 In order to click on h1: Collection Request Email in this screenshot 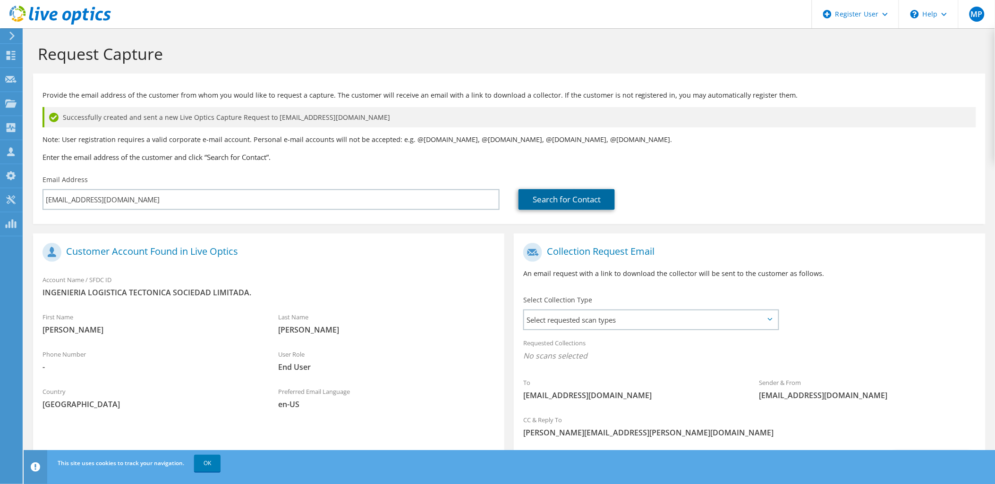, I will do `click(747, 253)`.